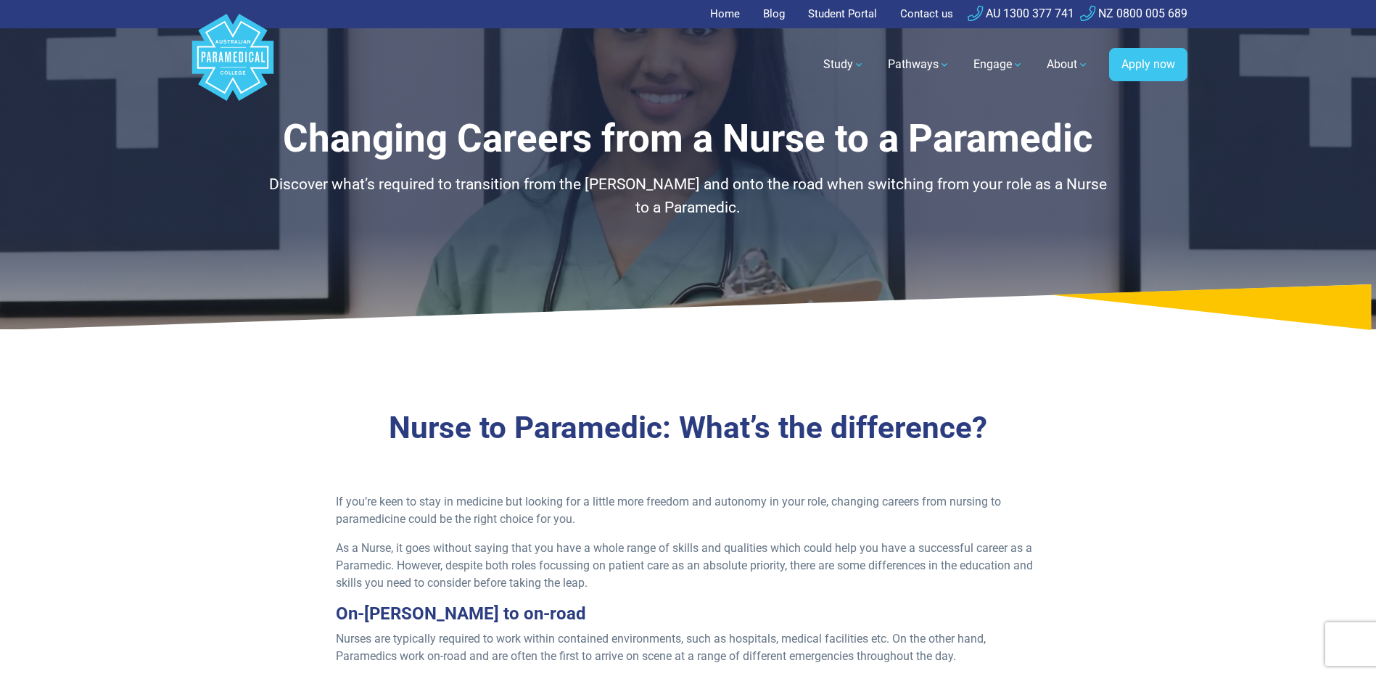  What do you see at coordinates (668, 510) in the screenshot?
I see `span: If you’re keen to stay in medicine but looking for a little more freedom and autonomy in your rol...` at bounding box center [668, 510].